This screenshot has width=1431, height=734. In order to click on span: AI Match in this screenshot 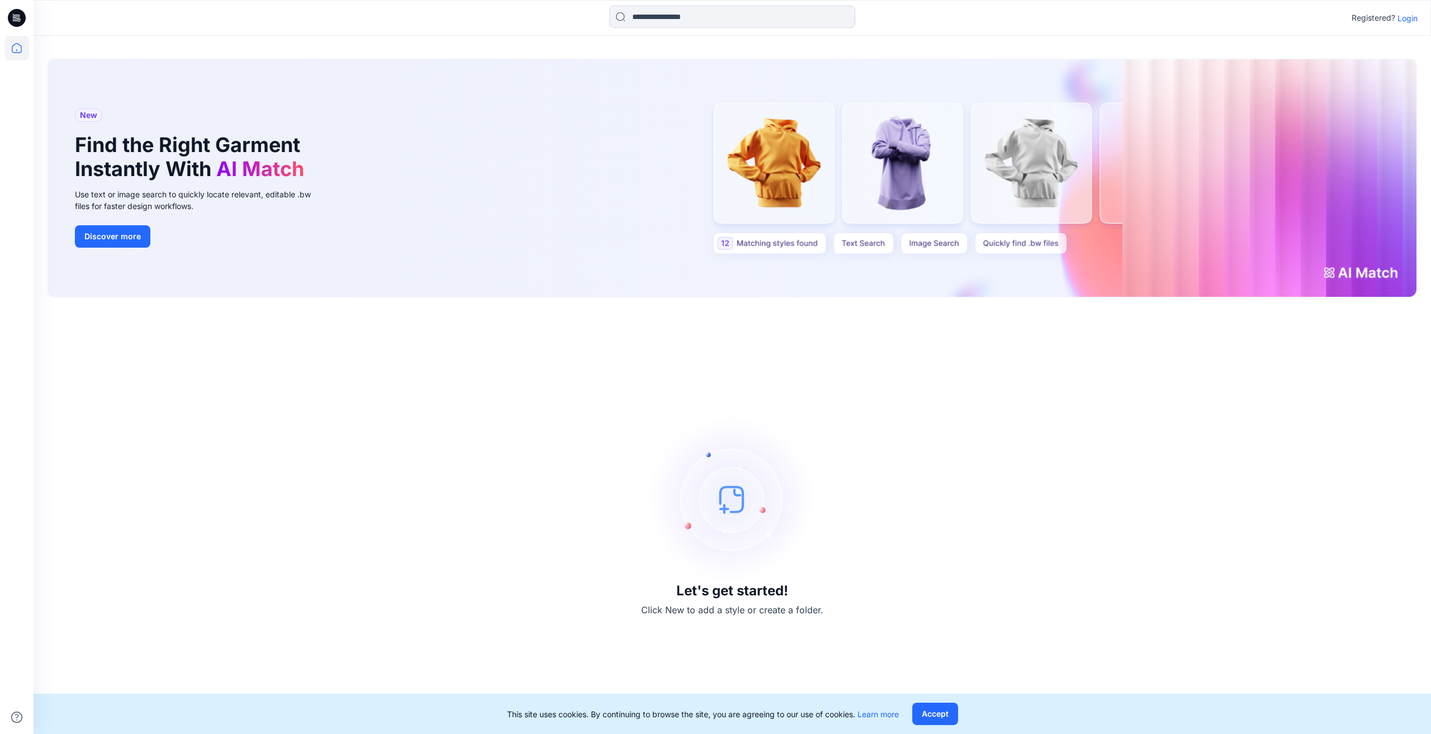, I will do `click(260, 169)`.